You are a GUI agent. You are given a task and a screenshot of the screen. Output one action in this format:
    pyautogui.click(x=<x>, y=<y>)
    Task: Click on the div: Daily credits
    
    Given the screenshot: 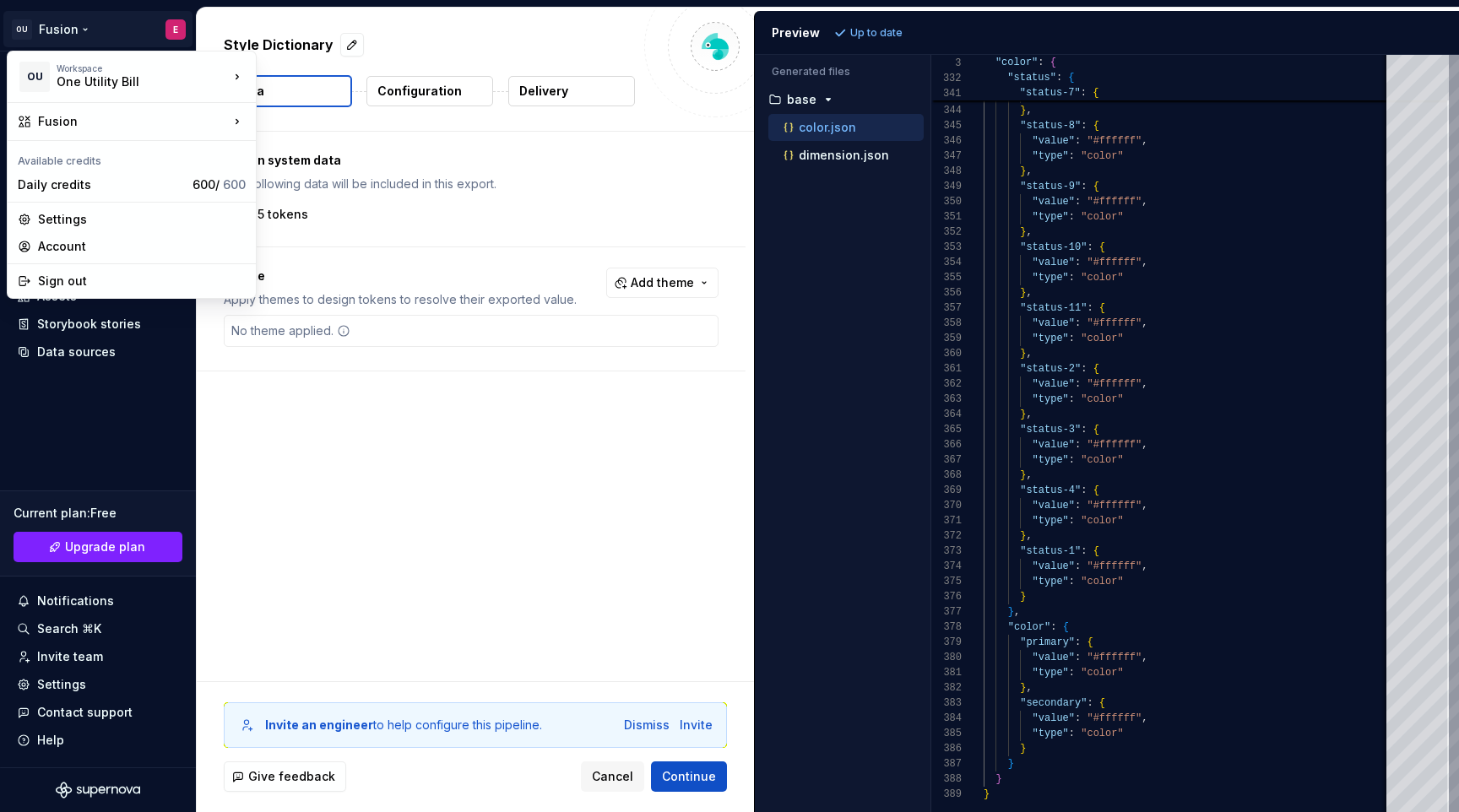 What is the action you would take?
    pyautogui.click(x=102, y=185)
    